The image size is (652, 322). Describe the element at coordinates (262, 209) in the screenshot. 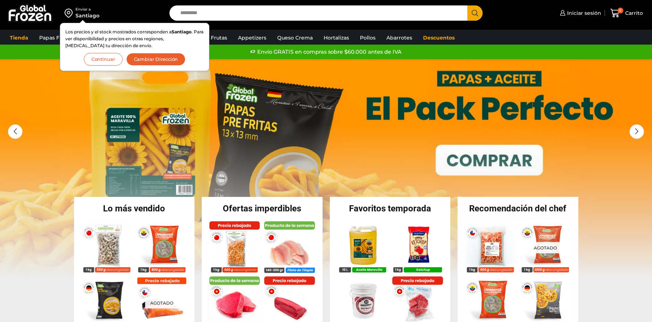

I see `h2: Ofertas imperdibles` at that location.